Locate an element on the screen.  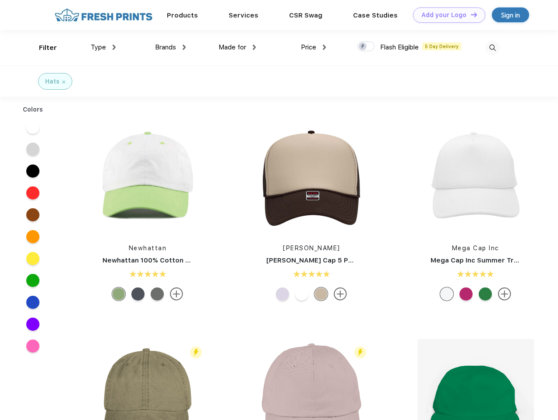
img: DT is located at coordinates (474, 14).